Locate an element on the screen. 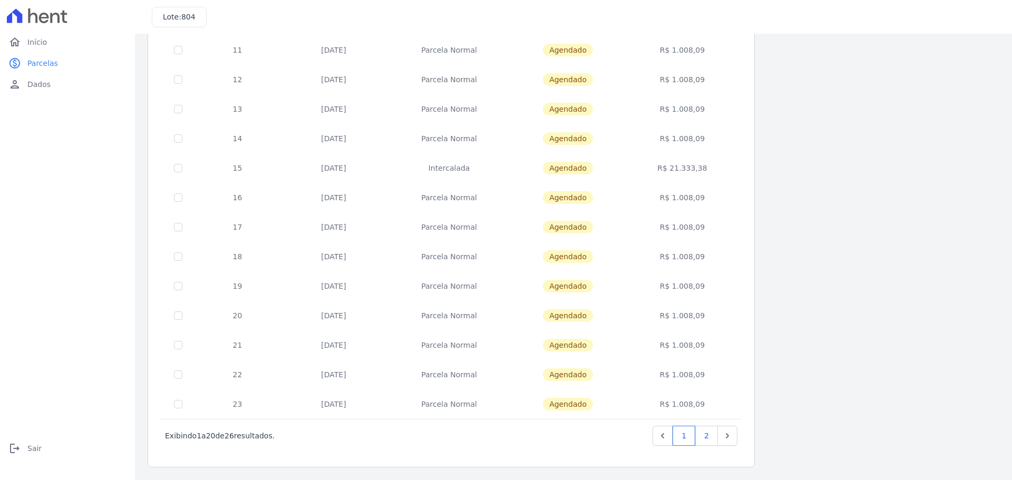 The height and width of the screenshot is (480, 1012). a: logoutSair is located at coordinates (67, 448).